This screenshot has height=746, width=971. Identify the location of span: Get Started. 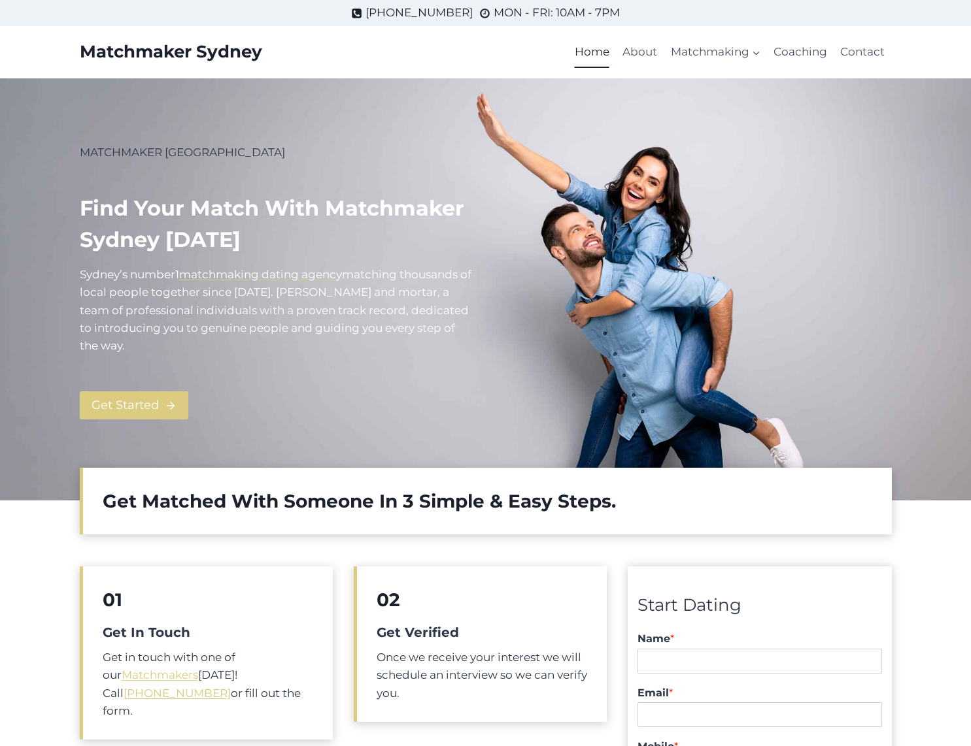
(125, 405).